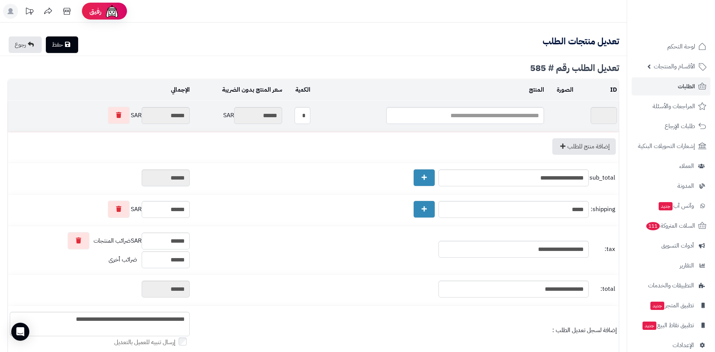 The height and width of the screenshot is (352, 715). What do you see at coordinates (671, 47) in the screenshot?
I see `a: لوحة التحكم` at bounding box center [671, 47].